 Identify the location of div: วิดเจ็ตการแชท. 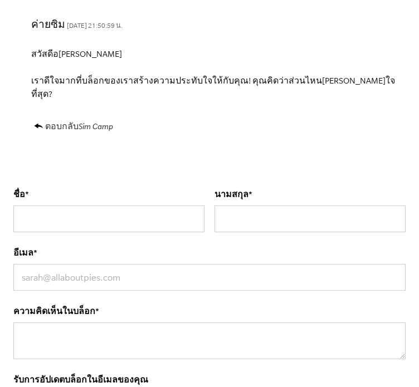
(391, 360).